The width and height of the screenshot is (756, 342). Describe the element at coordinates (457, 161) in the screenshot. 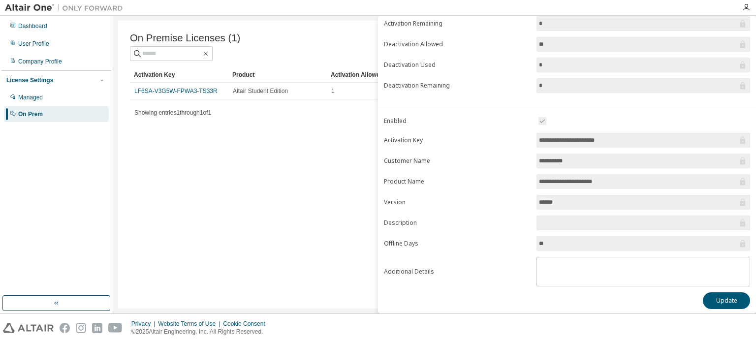

I see `label: Customer Name` at that location.